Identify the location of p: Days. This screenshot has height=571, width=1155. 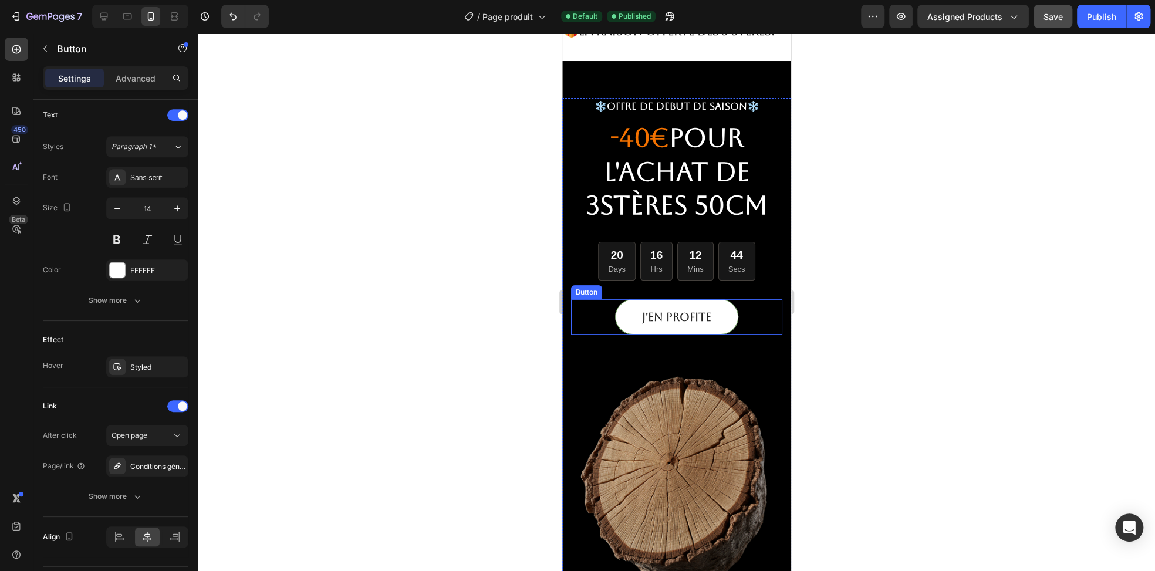
(55, 237).